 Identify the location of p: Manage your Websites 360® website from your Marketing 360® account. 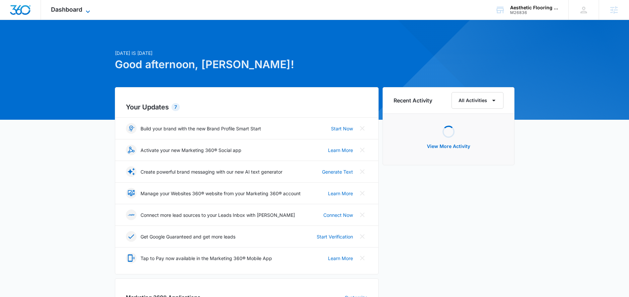
(220, 193).